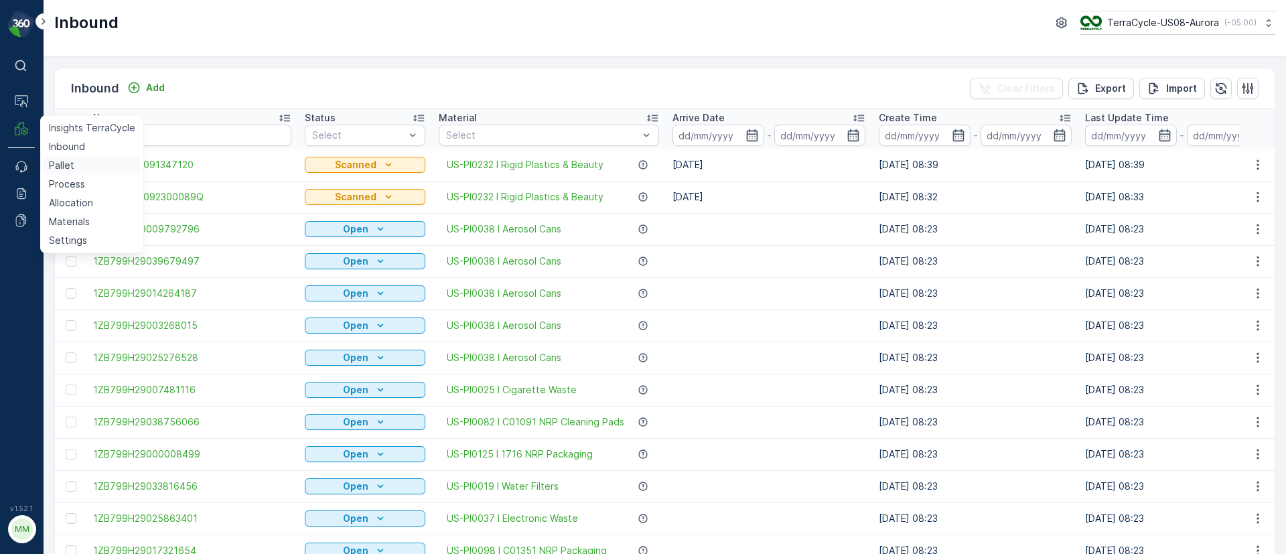 This screenshot has width=1286, height=554. What do you see at coordinates (21, 24) in the screenshot?
I see `img: logo` at bounding box center [21, 24].